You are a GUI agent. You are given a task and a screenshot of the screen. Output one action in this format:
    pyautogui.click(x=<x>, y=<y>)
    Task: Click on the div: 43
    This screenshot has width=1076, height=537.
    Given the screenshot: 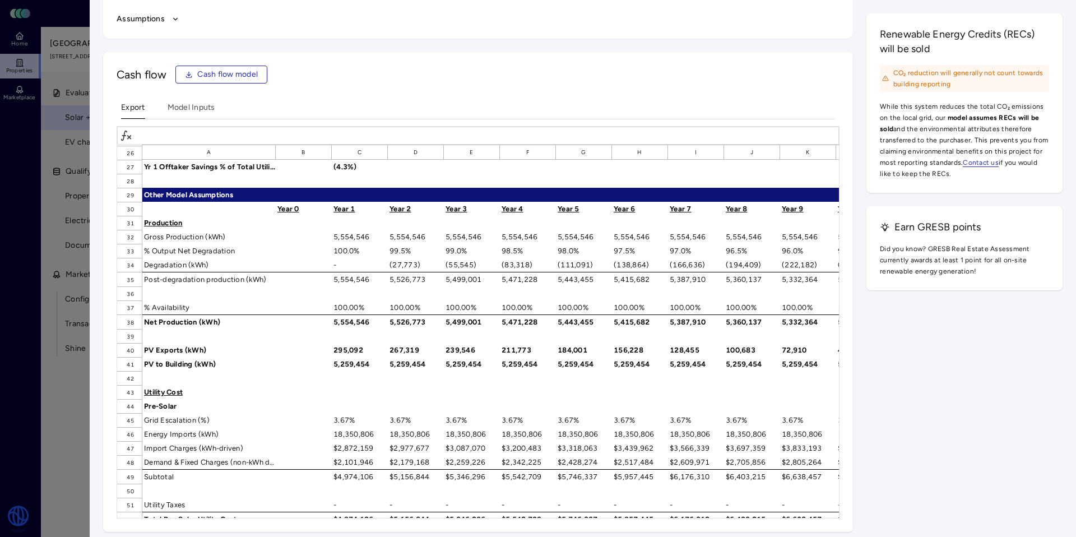 What is the action you would take?
    pyautogui.click(x=129, y=392)
    